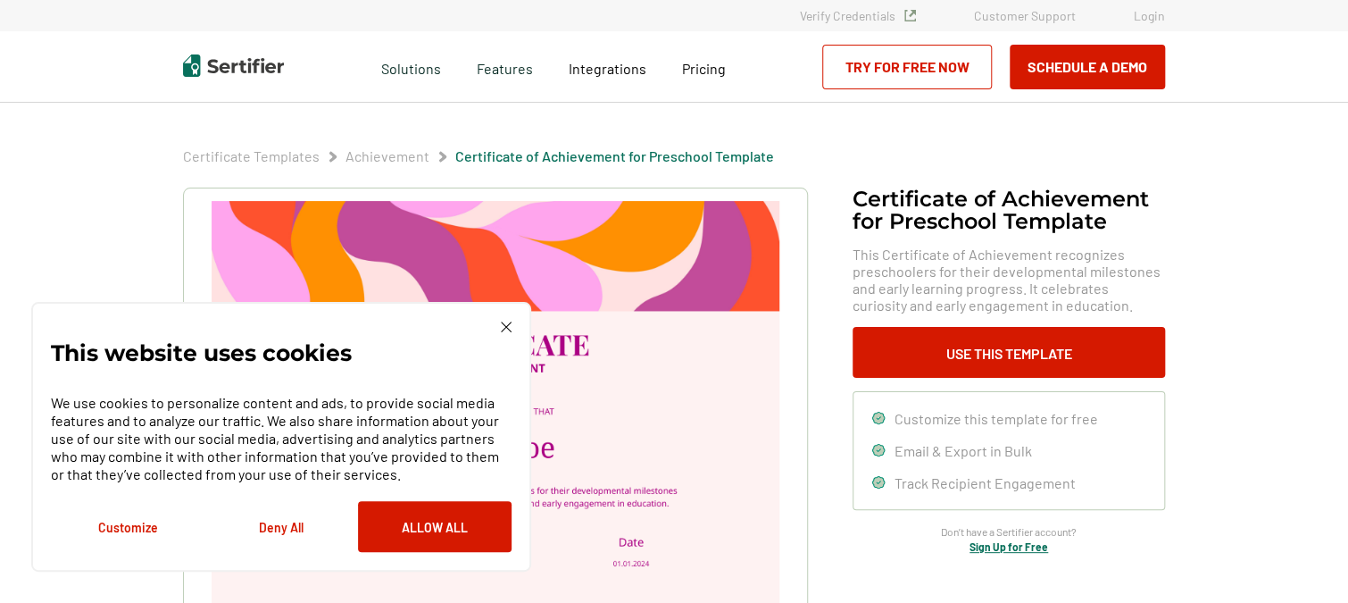  Describe the element at coordinates (907, 67) in the screenshot. I see `a: Try for Free Now` at that location.